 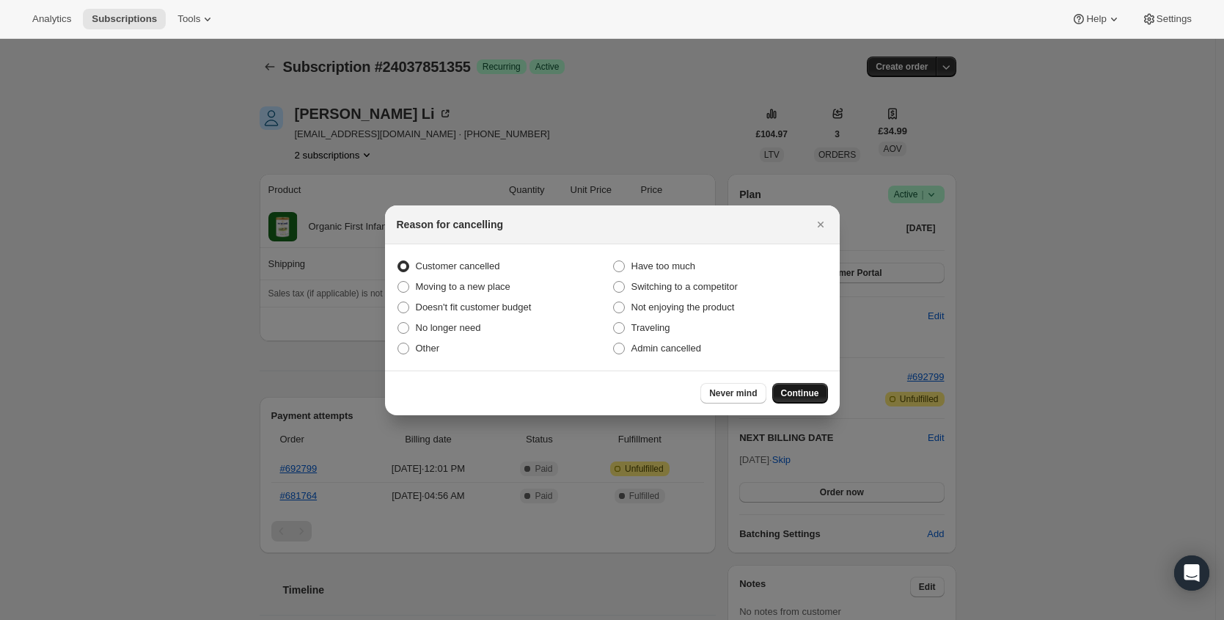 What do you see at coordinates (800, 393) in the screenshot?
I see `button: Continue` at bounding box center [800, 393].